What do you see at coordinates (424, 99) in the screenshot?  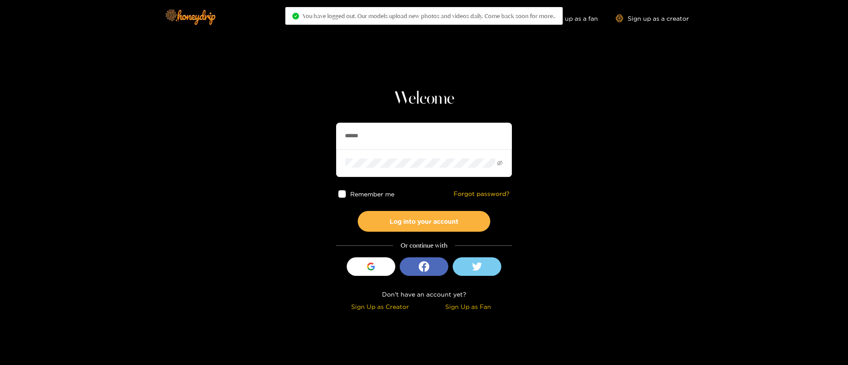 I see `h1: Welcome` at bounding box center [424, 99].